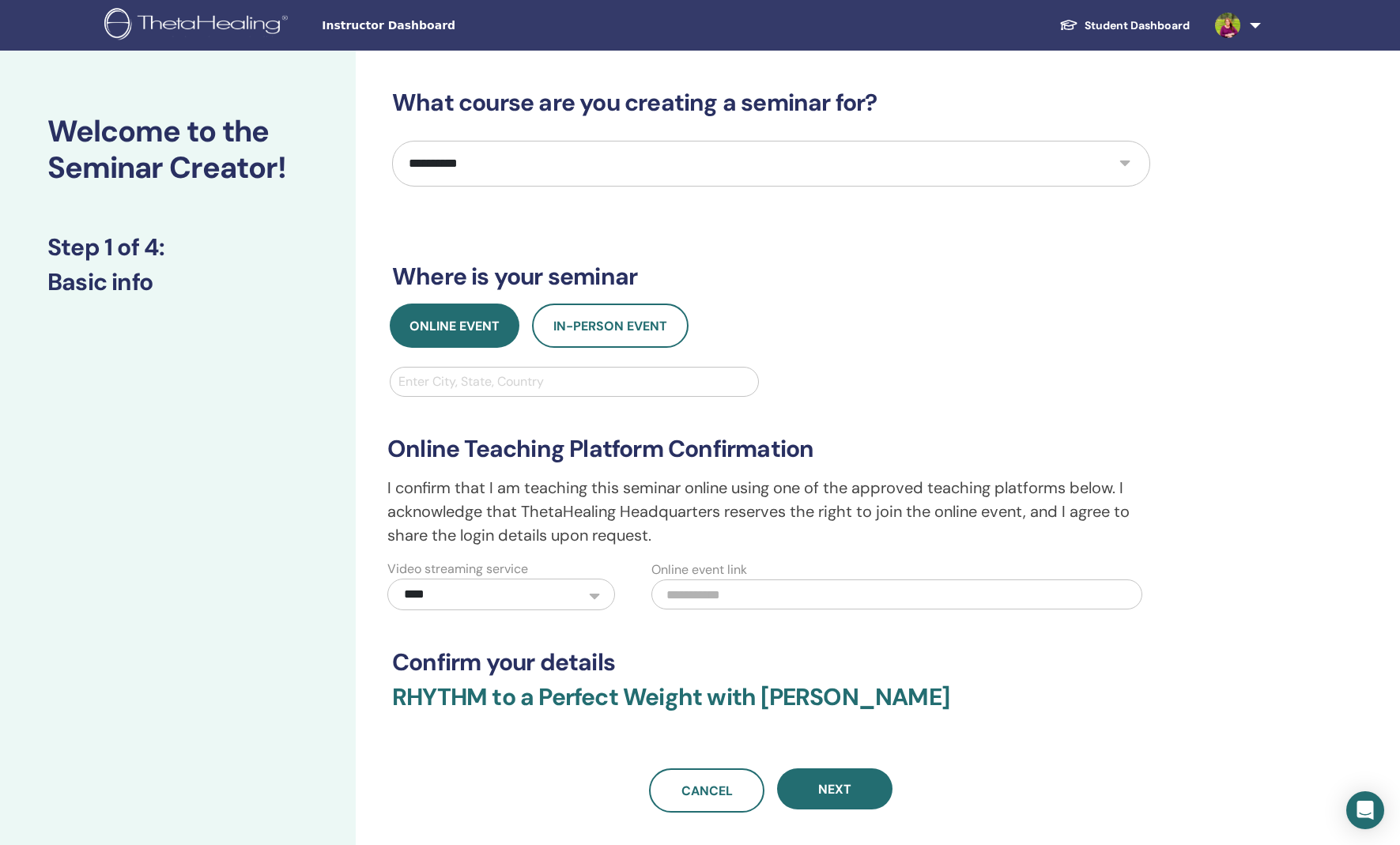 This screenshot has width=1400, height=845. Describe the element at coordinates (457, 570) in the screenshot. I see `label: Video streaming service` at that location.